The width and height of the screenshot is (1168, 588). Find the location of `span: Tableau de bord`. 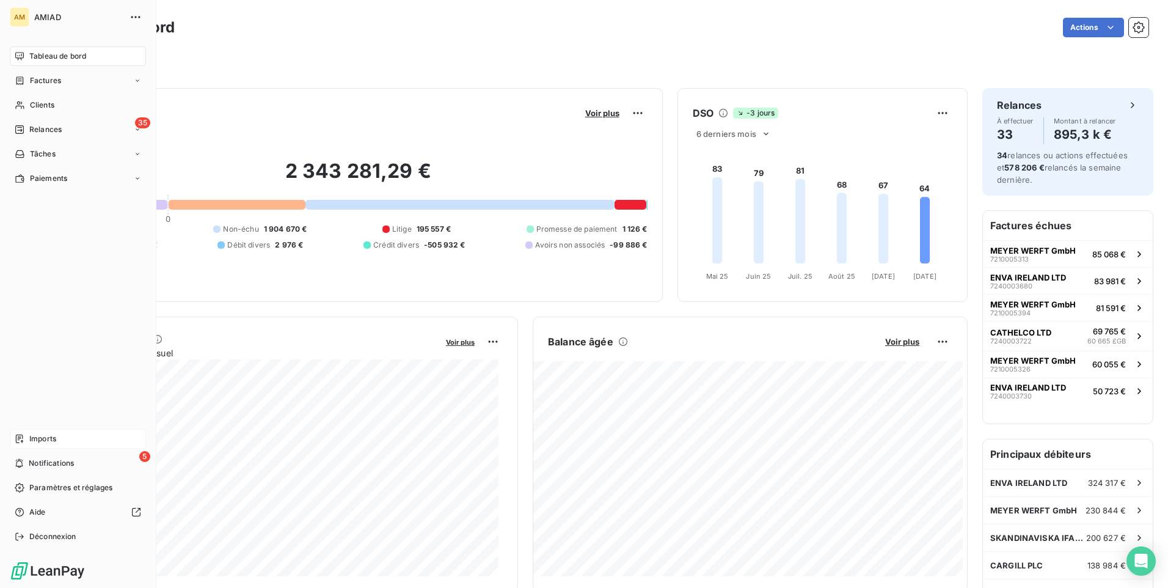

span: Tableau de bord is located at coordinates (57, 56).